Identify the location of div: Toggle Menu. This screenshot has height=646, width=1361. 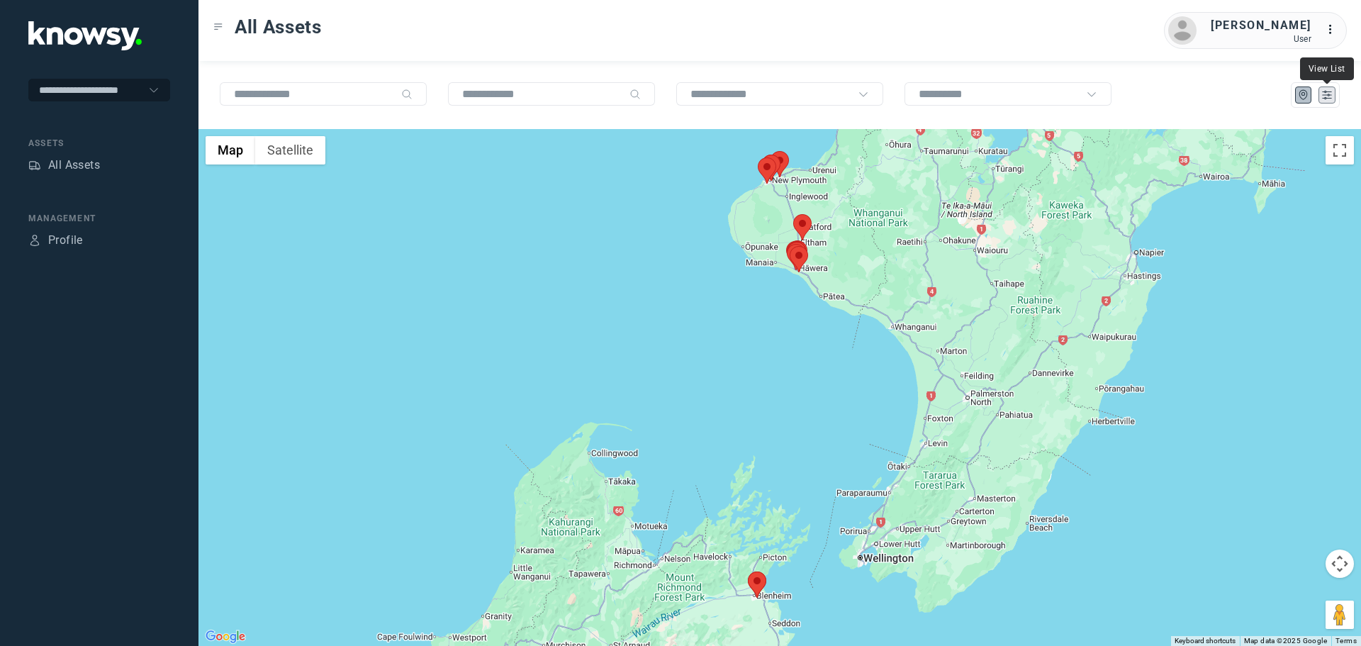
(218, 27).